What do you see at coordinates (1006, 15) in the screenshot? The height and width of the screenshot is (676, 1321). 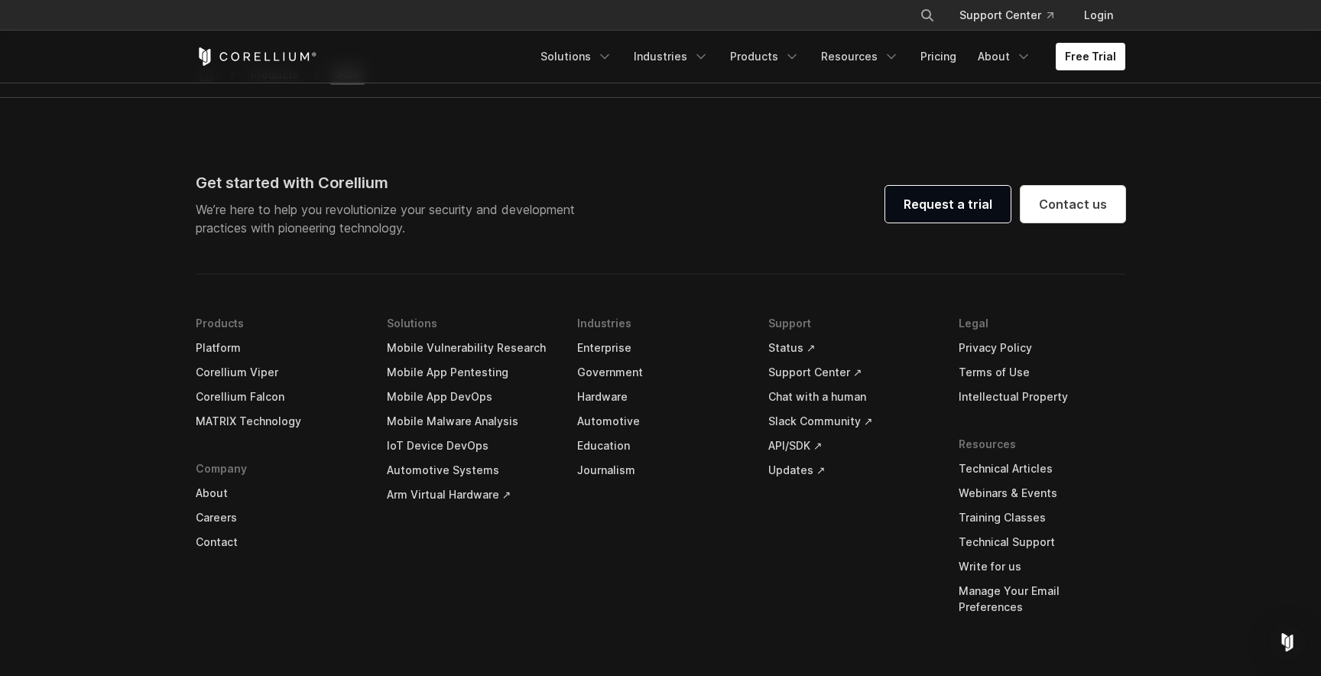 I see `a: Support Center` at bounding box center [1006, 15].